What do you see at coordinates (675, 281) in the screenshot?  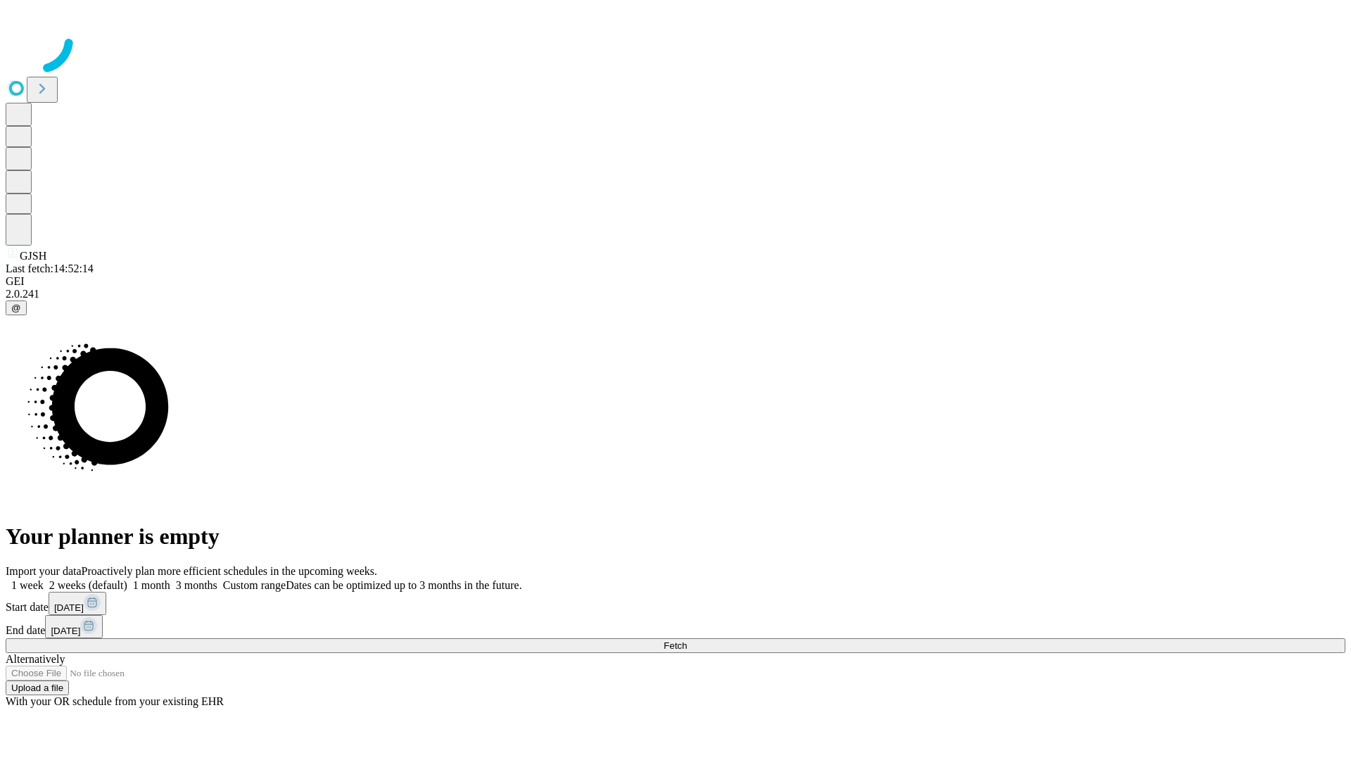 I see `div: GEI` at bounding box center [675, 281].